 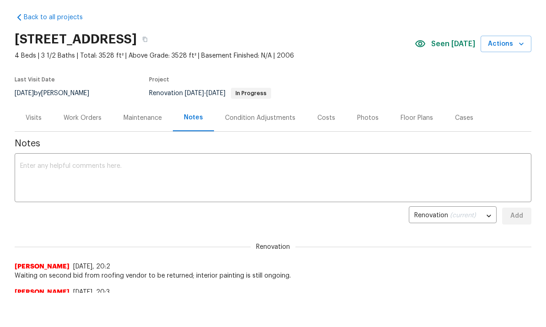 I want to click on button: Copy Address, so click(x=145, y=39).